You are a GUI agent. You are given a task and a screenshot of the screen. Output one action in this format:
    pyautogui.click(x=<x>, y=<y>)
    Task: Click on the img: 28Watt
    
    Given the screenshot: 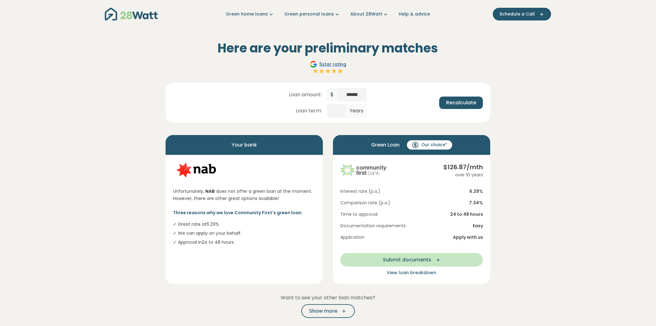 What is the action you would take?
    pyautogui.click(x=131, y=14)
    